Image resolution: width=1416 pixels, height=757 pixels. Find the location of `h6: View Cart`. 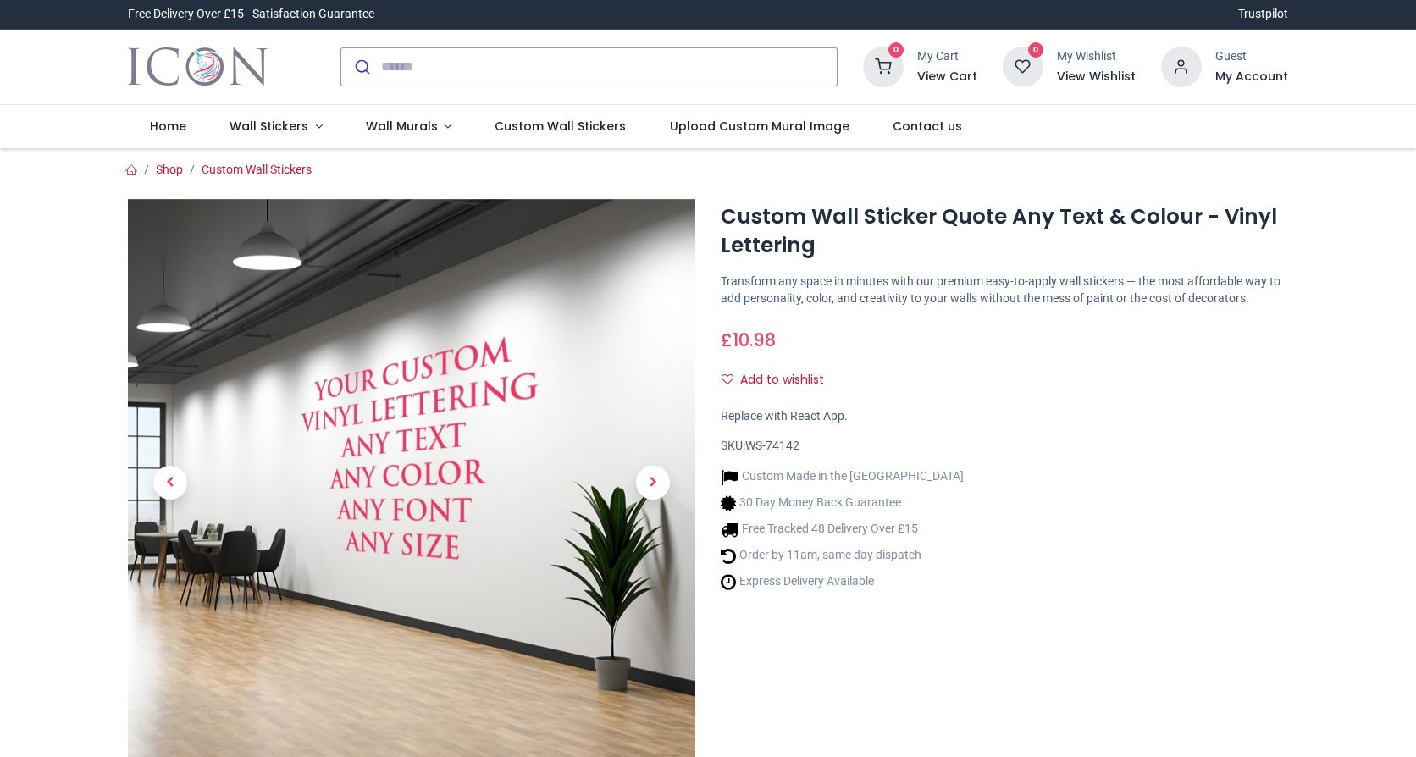

h6: View Cart is located at coordinates (947, 77).